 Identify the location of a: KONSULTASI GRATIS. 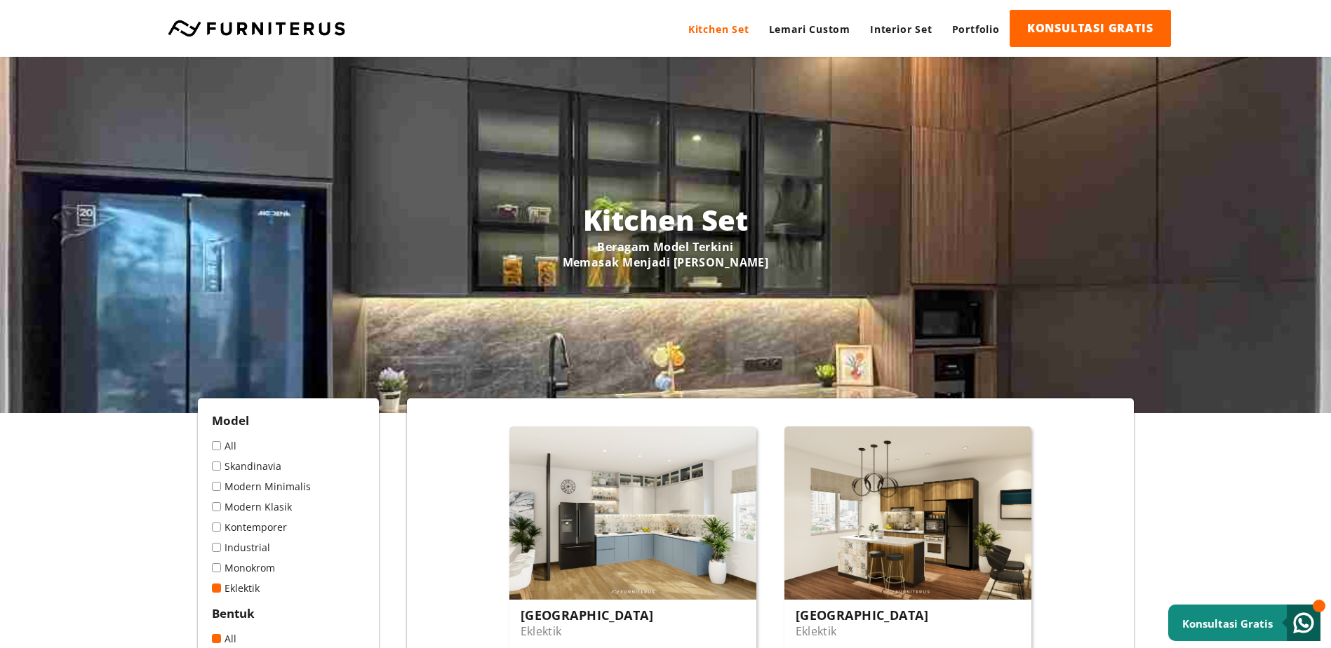
(1090, 28).